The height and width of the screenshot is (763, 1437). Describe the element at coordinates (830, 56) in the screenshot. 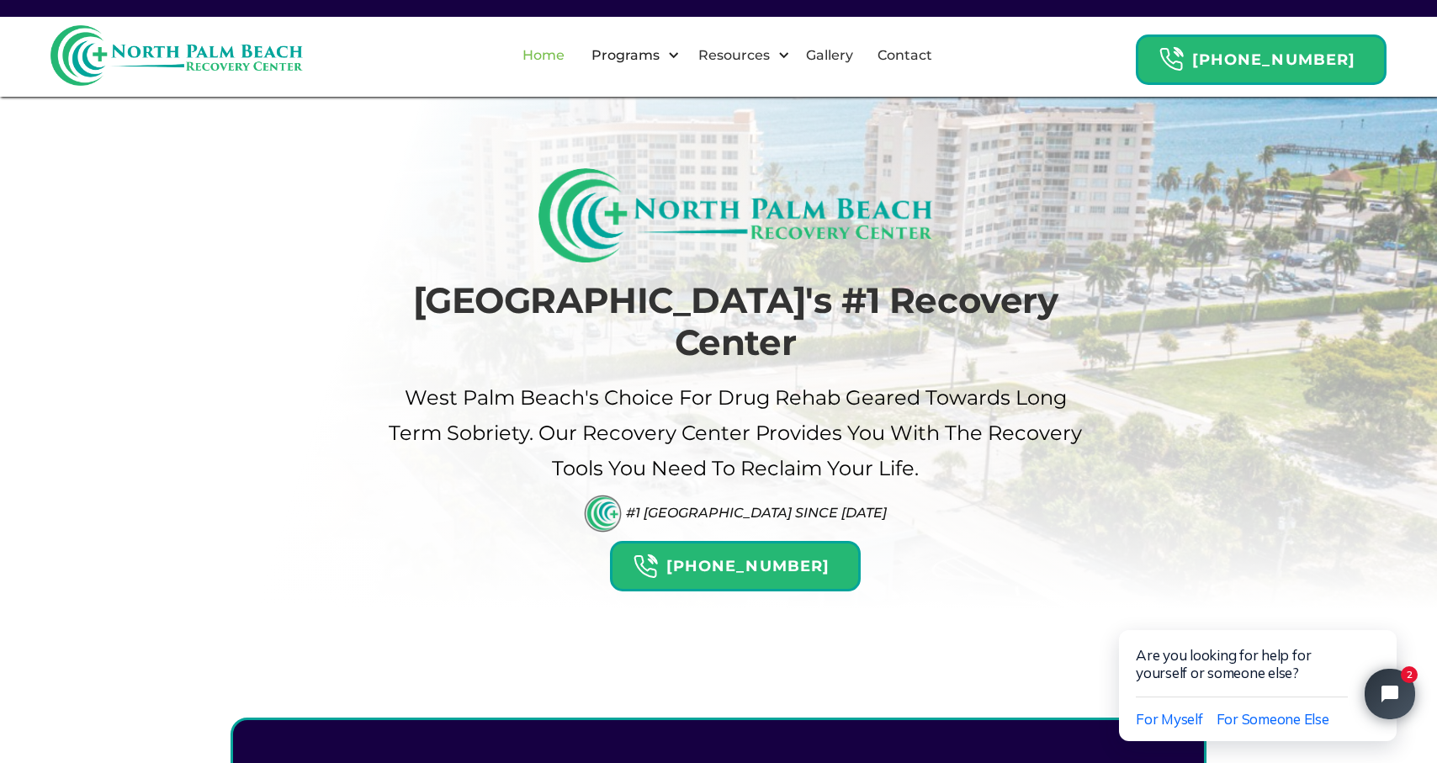

I see `a: Gallery` at that location.